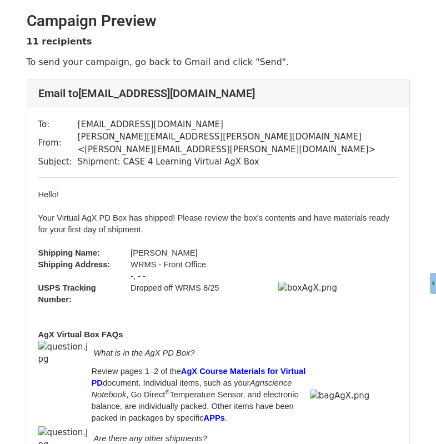 This screenshot has width=436, height=444. Describe the element at coordinates (238, 162) in the screenshot. I see `td: Shipment: CASE 4 Learning Virtual AgX Box` at that location.